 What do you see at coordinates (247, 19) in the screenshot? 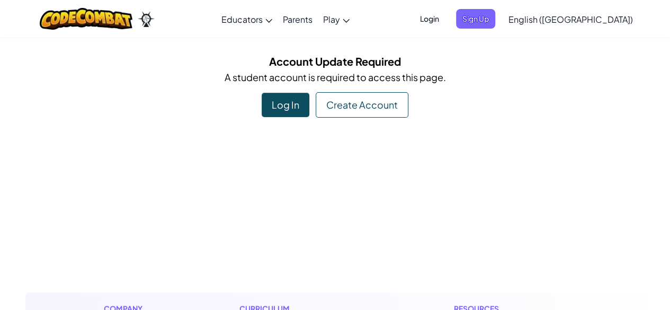
I see `a: Educators` at bounding box center [247, 19].